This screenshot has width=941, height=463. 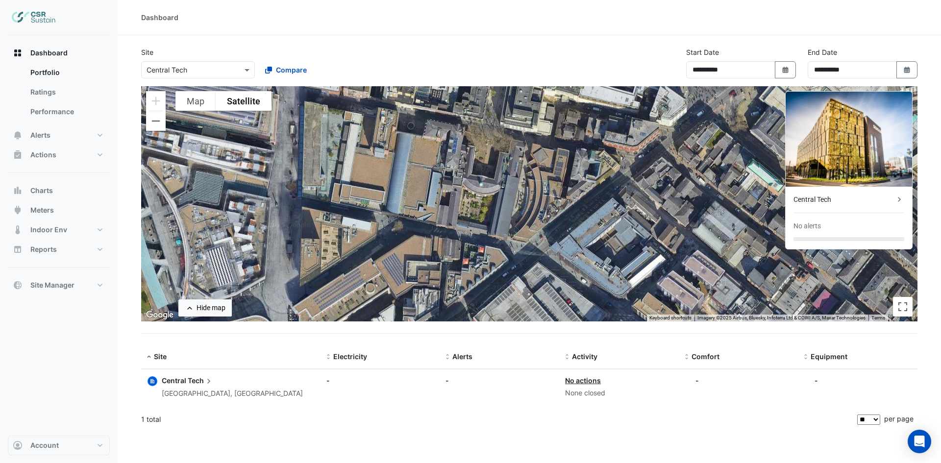 What do you see at coordinates (286, 70) in the screenshot?
I see `button: Compare` at bounding box center [286, 70].